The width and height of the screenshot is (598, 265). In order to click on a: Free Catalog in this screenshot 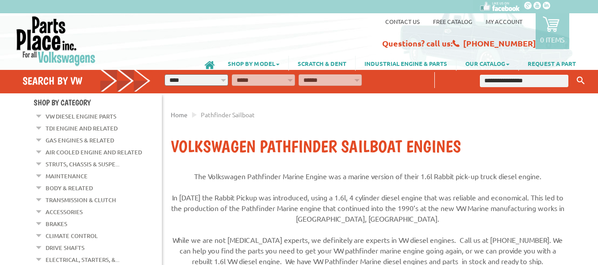, I will do `click(453, 21)`.